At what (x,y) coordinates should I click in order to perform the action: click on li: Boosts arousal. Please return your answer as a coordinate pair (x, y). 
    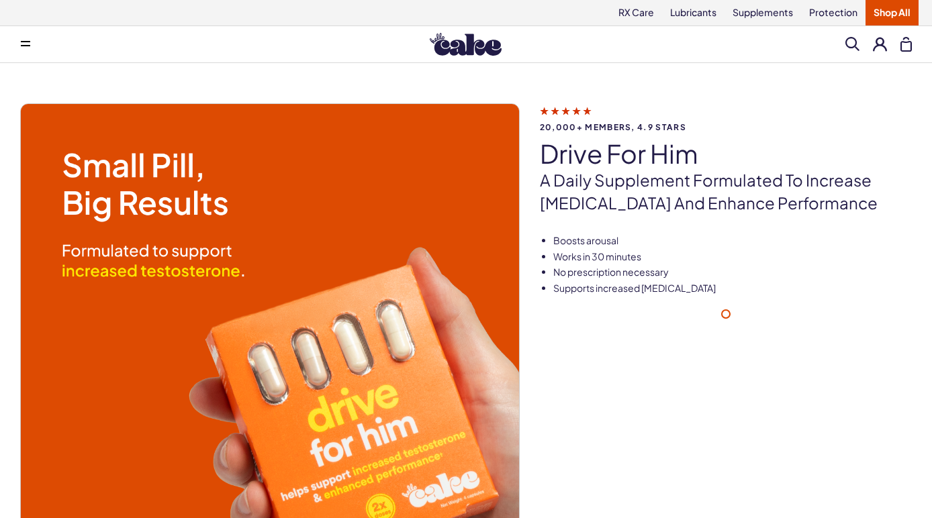
    Looking at the image, I should click on (732, 241).